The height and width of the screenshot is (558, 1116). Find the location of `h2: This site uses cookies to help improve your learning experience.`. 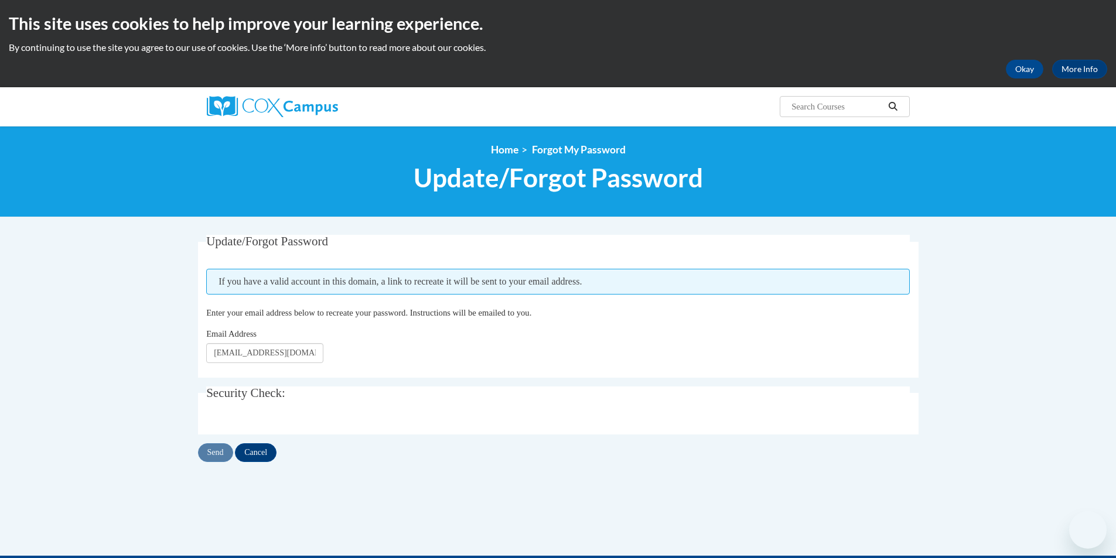

h2: This site uses cookies to help improve your learning experience. is located at coordinates (558, 23).